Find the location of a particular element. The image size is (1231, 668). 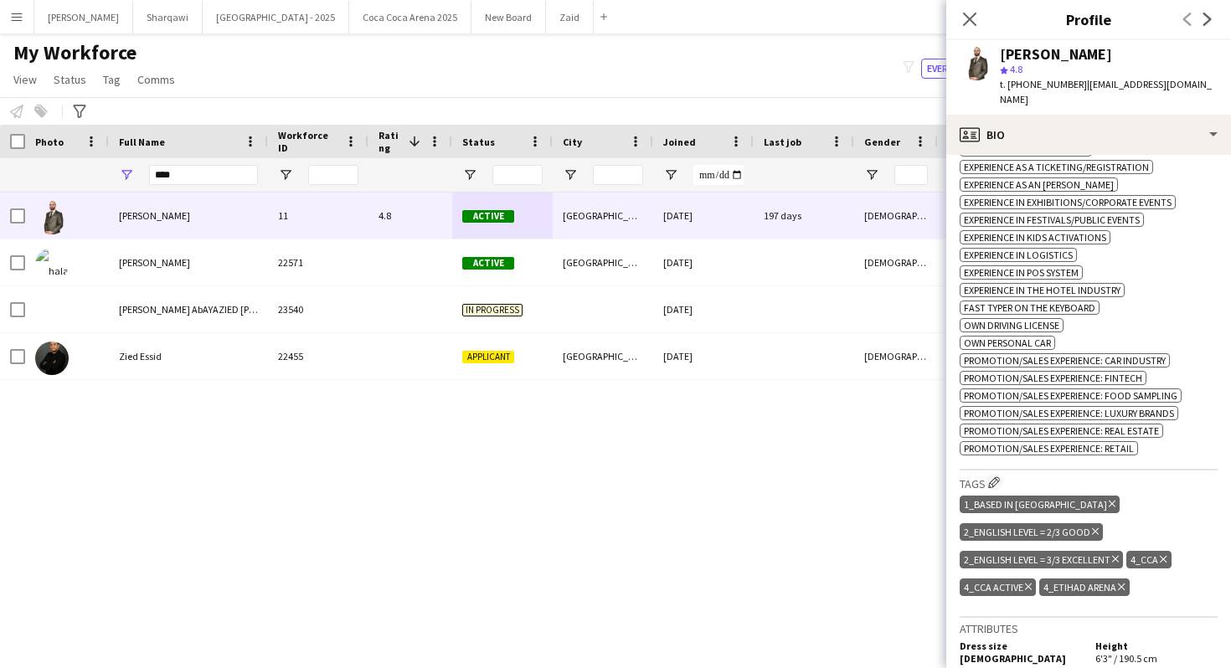

button: New Board is located at coordinates (508, 17).